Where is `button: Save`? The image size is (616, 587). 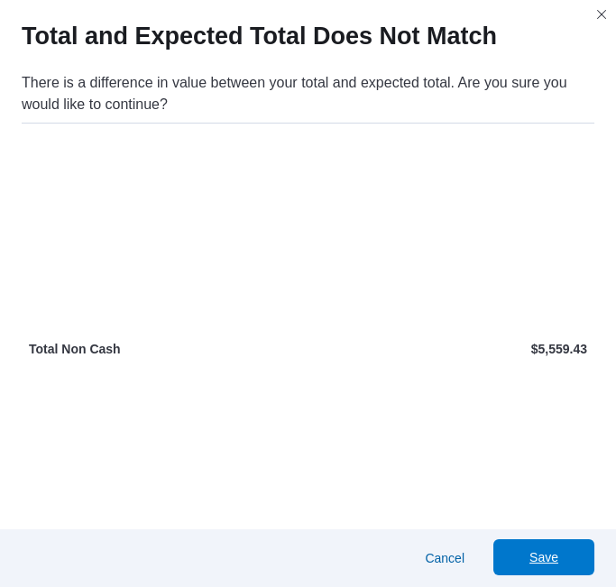
button: Save is located at coordinates (544, 557).